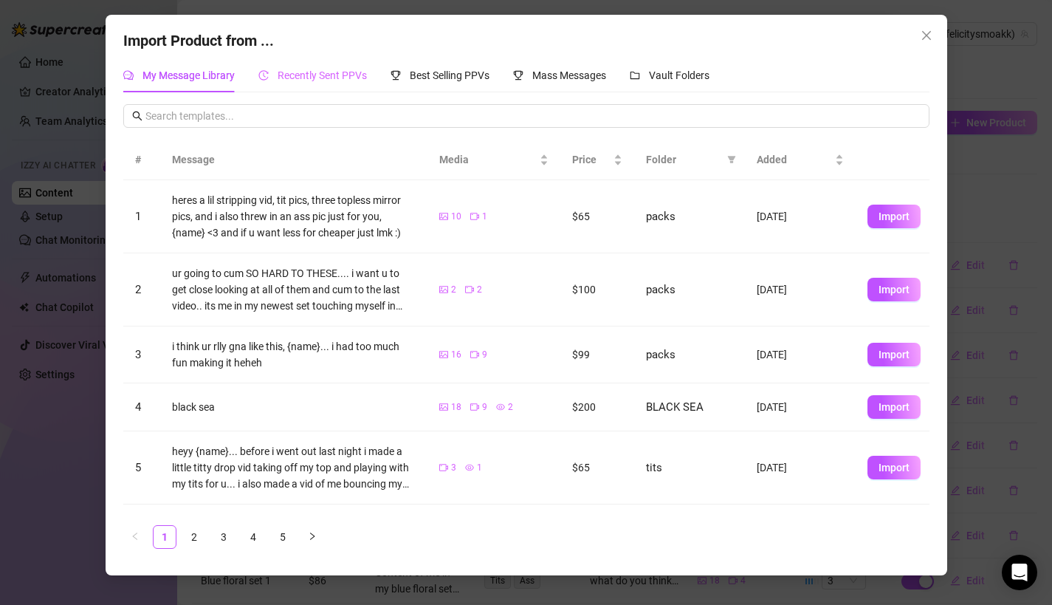 Image resolution: width=1052 pixels, height=605 pixels. Describe the element at coordinates (679, 75) in the screenshot. I see `span: Vault Folders` at that location.